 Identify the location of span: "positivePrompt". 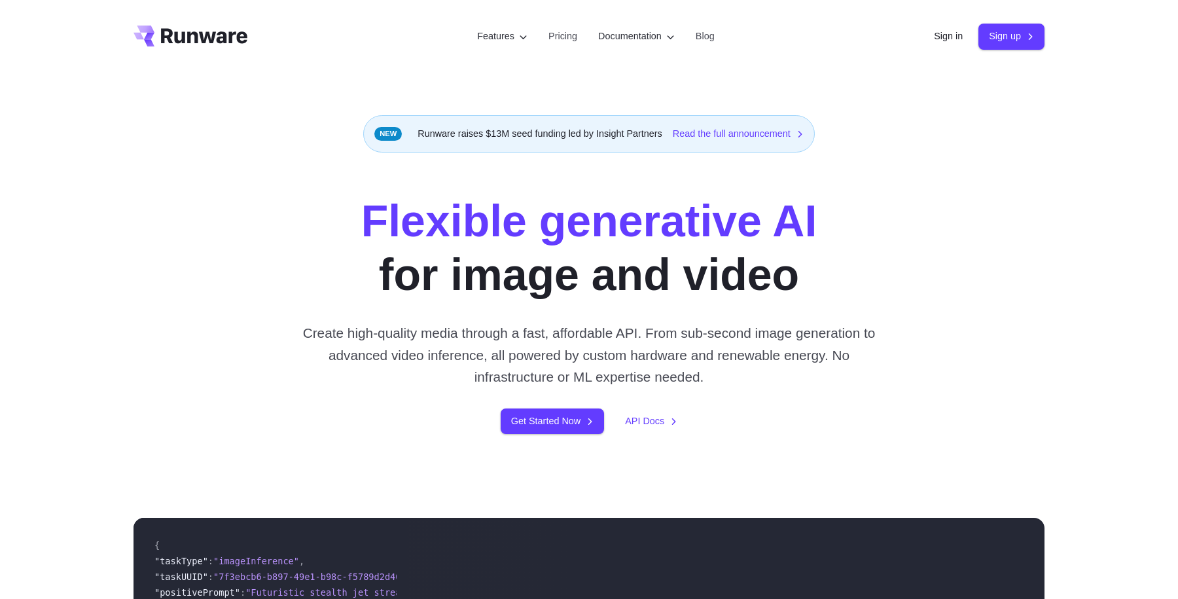
(197, 592).